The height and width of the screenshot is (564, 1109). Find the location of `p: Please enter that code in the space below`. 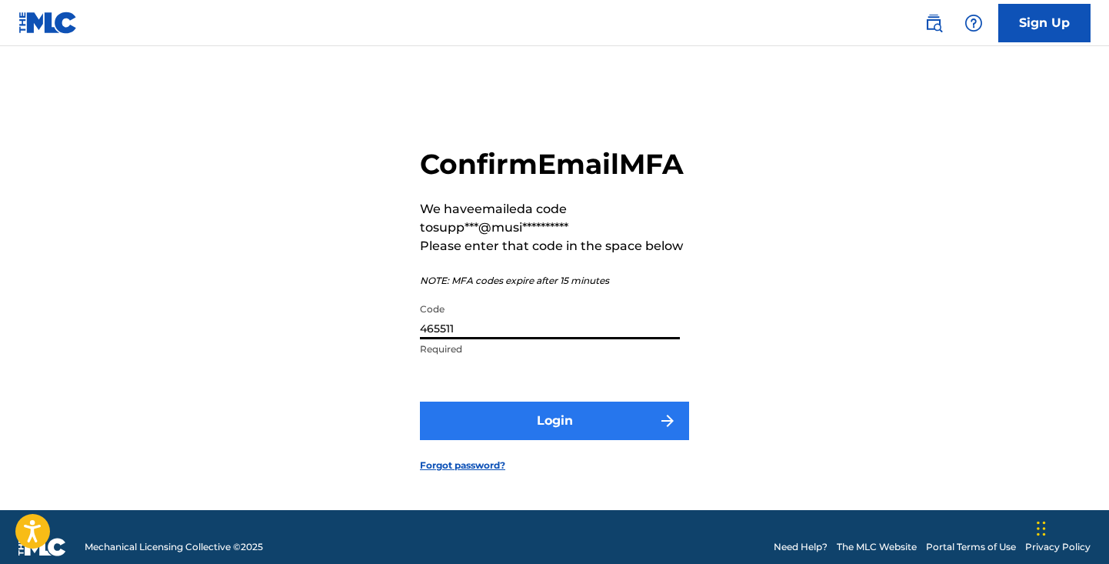

p: Please enter that code in the space below is located at coordinates (554, 246).